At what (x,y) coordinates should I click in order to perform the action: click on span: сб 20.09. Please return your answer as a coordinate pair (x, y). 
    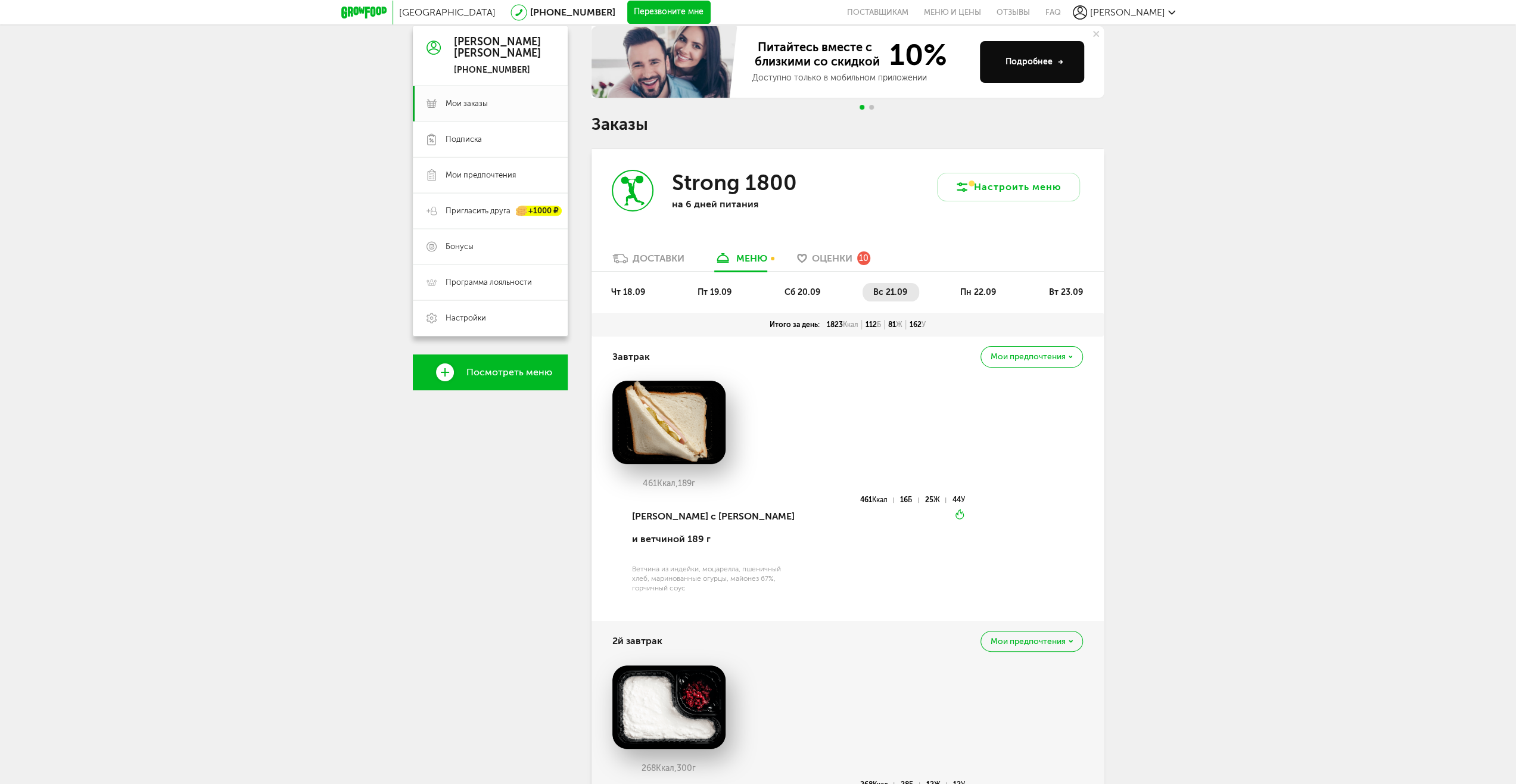
    Looking at the image, I should click on (802, 292).